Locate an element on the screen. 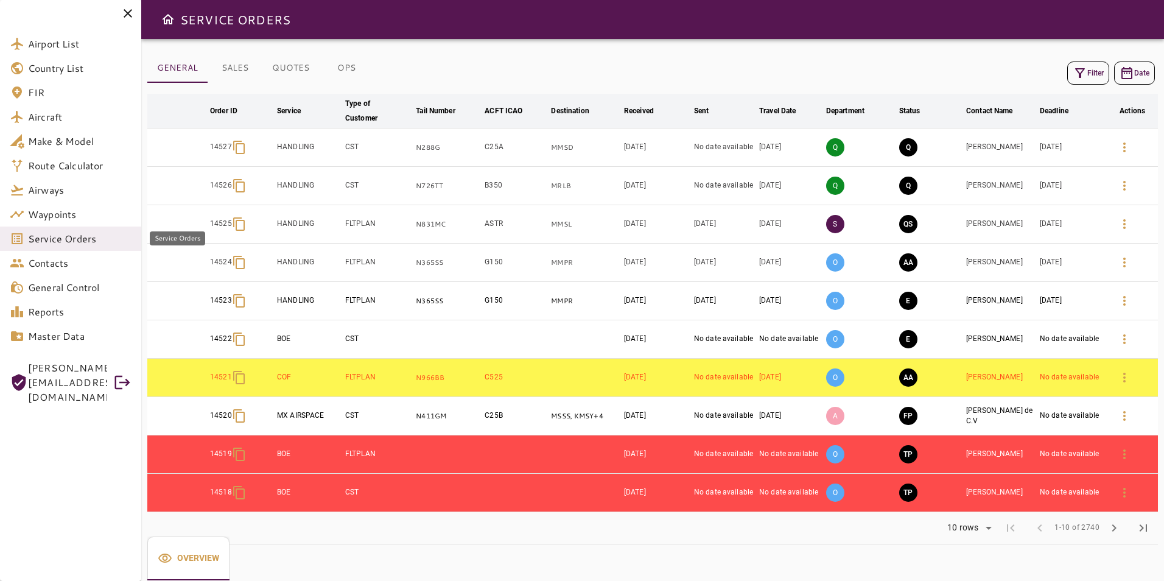 The height and width of the screenshot is (581, 1164). div: 10 rows is located at coordinates (967, 528).